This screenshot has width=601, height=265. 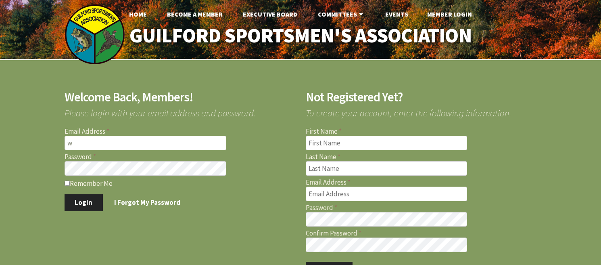 I want to click on a: Guilford Sportsmen's Association, so click(x=300, y=35).